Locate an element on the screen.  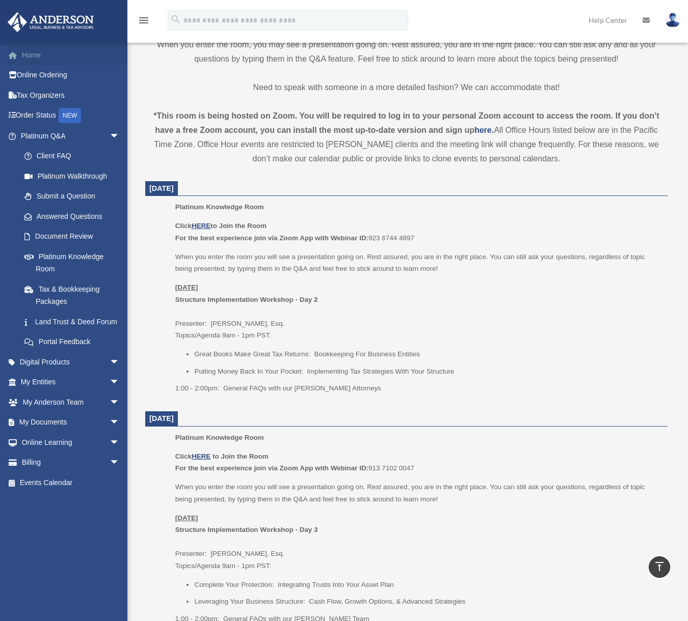
li: Putting Money Back In Your Pocket: Implementing Tax Strategies With Your Structure is located at coordinates (427, 372).